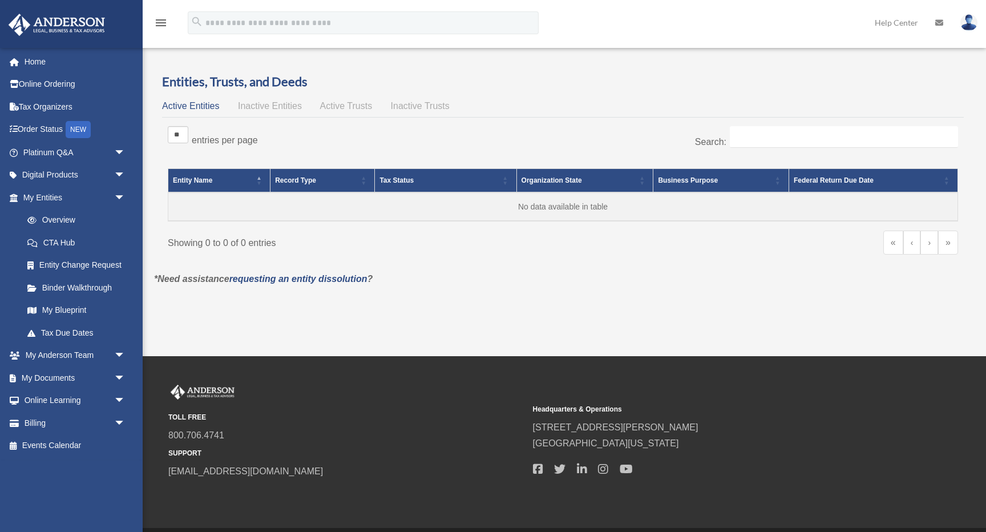 Image resolution: width=986 pixels, height=532 pixels. I want to click on a: Tax Organizers, so click(75, 107).